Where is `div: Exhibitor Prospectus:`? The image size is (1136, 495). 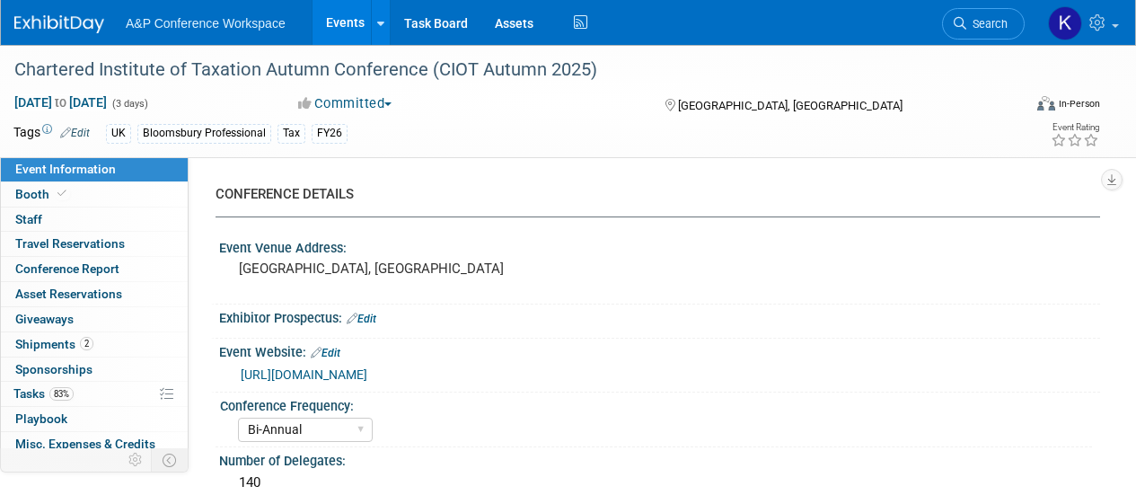 div: Exhibitor Prospectus: is located at coordinates (659, 316).